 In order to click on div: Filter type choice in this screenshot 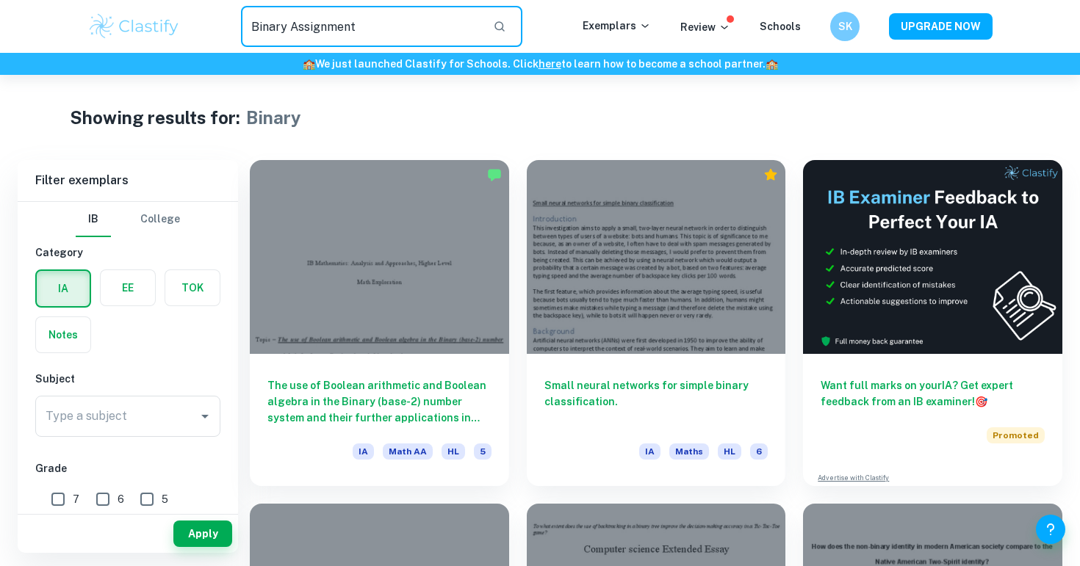, I will do `click(128, 220)`.